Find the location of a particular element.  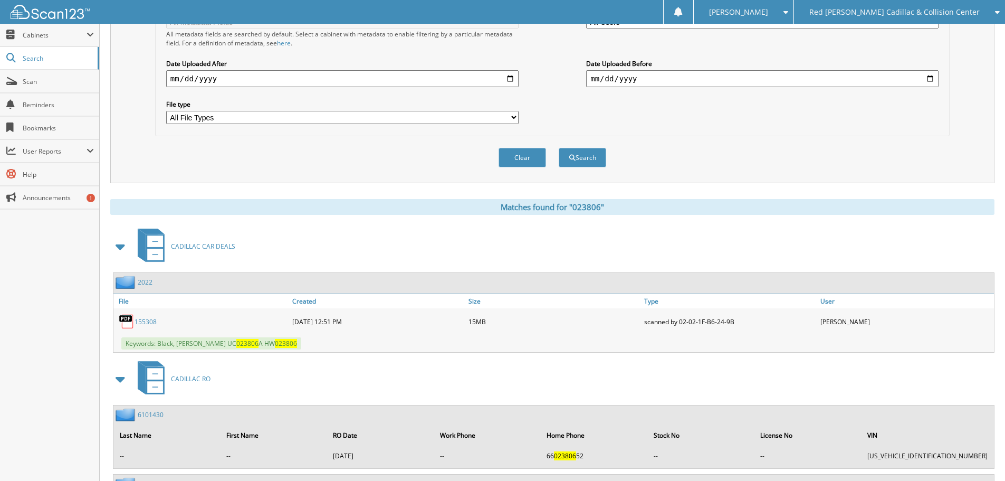

div: 15MB is located at coordinates (554, 321).